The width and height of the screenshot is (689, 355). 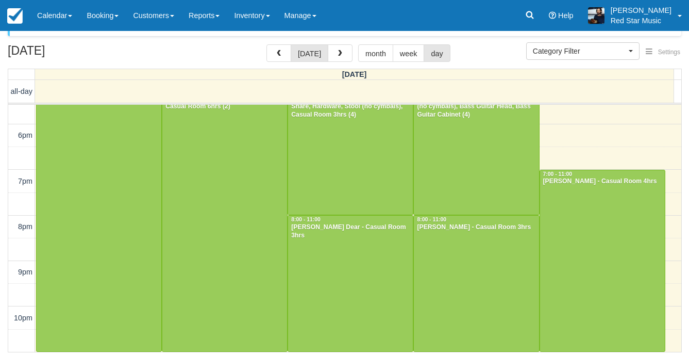 What do you see at coordinates (15, 16) in the screenshot?
I see `img: checkfront-main-nav-mini-logo.png` at bounding box center [15, 16].